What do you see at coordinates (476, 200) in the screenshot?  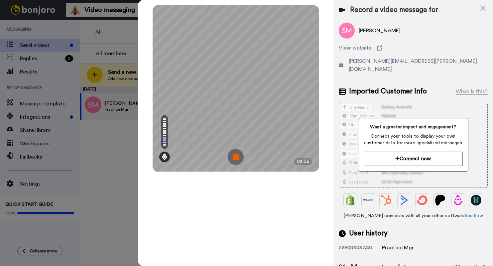 I see `img: GoHighLevel` at bounding box center [476, 200].